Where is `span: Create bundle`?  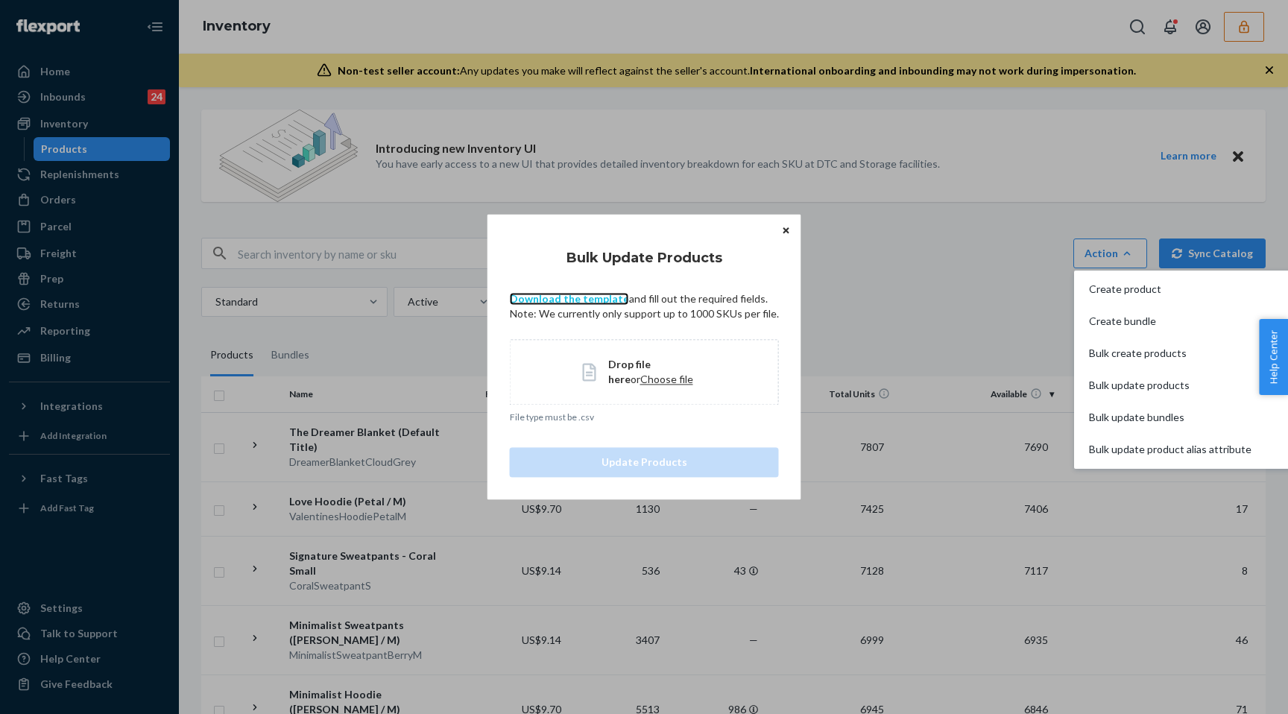 span: Create bundle is located at coordinates (1171, 321).